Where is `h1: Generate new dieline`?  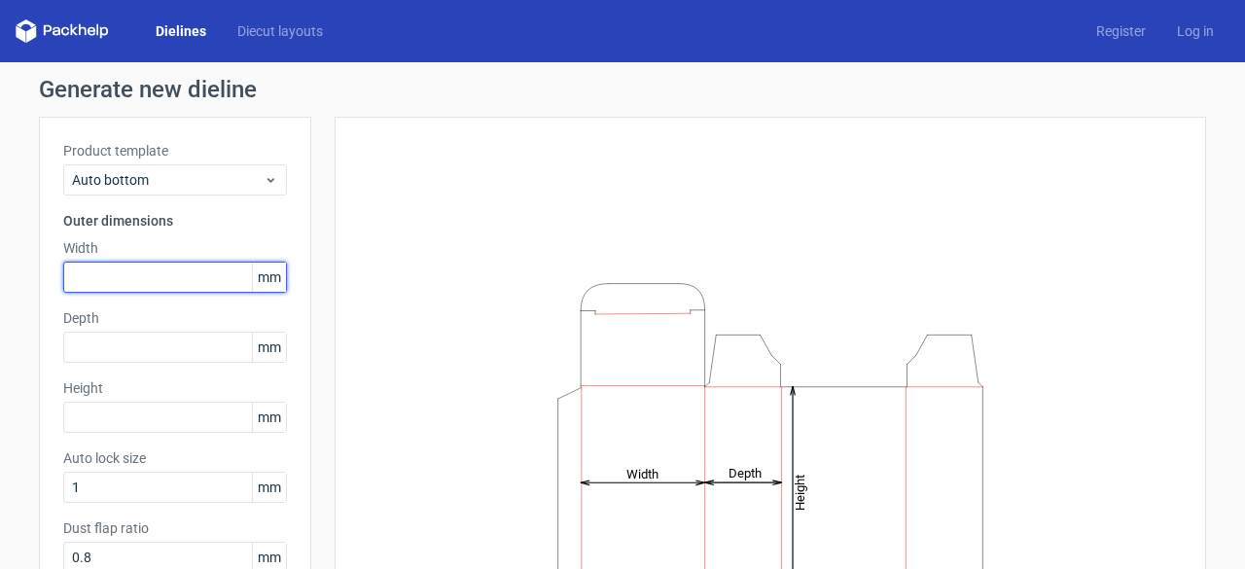 h1: Generate new dieline is located at coordinates (623, 89).